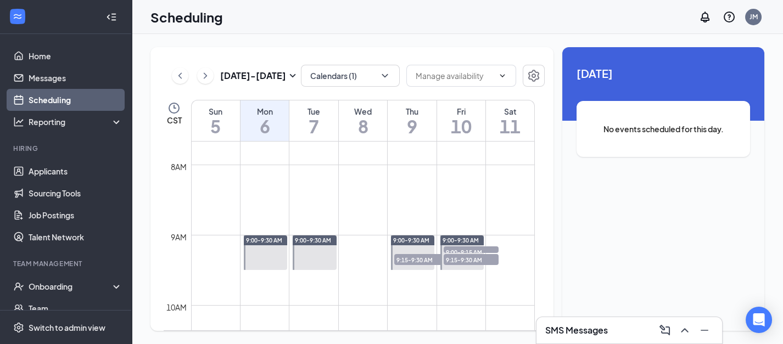 The height and width of the screenshot is (344, 783). I want to click on div: Open Intercom Messenger, so click(759, 320).